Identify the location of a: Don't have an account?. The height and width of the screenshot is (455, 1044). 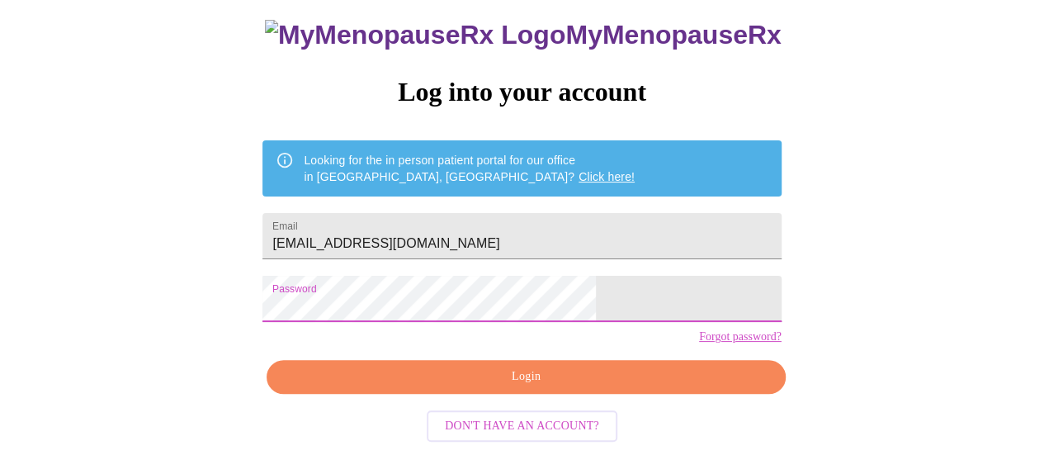
(522, 424).